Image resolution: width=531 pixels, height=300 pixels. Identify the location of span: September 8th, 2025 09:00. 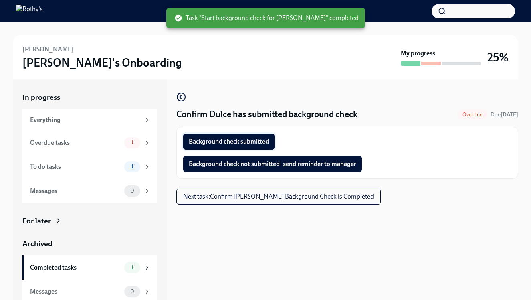
(504, 114).